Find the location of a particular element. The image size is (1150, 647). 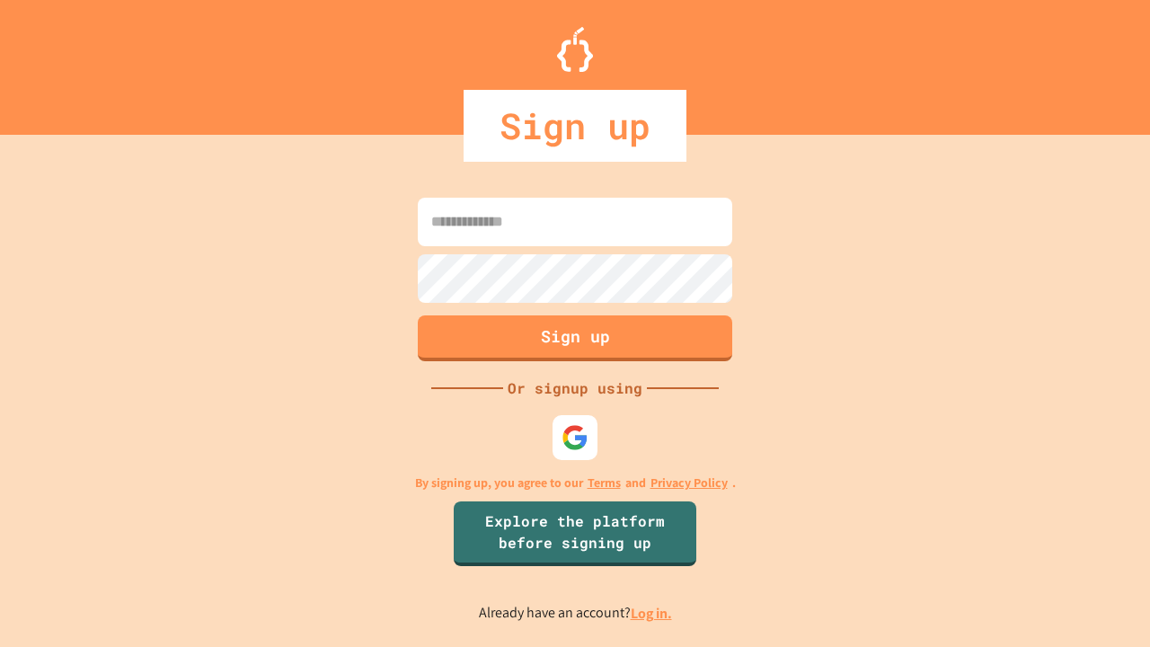

img: Logo.svg is located at coordinates (575, 49).